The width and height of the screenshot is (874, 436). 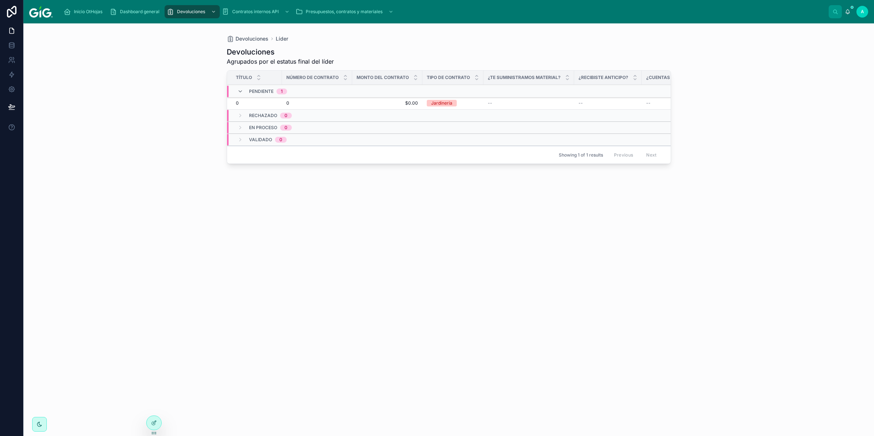 What do you see at coordinates (382, 78) in the screenshot?
I see `span: Monto del contrato` at bounding box center [382, 78].